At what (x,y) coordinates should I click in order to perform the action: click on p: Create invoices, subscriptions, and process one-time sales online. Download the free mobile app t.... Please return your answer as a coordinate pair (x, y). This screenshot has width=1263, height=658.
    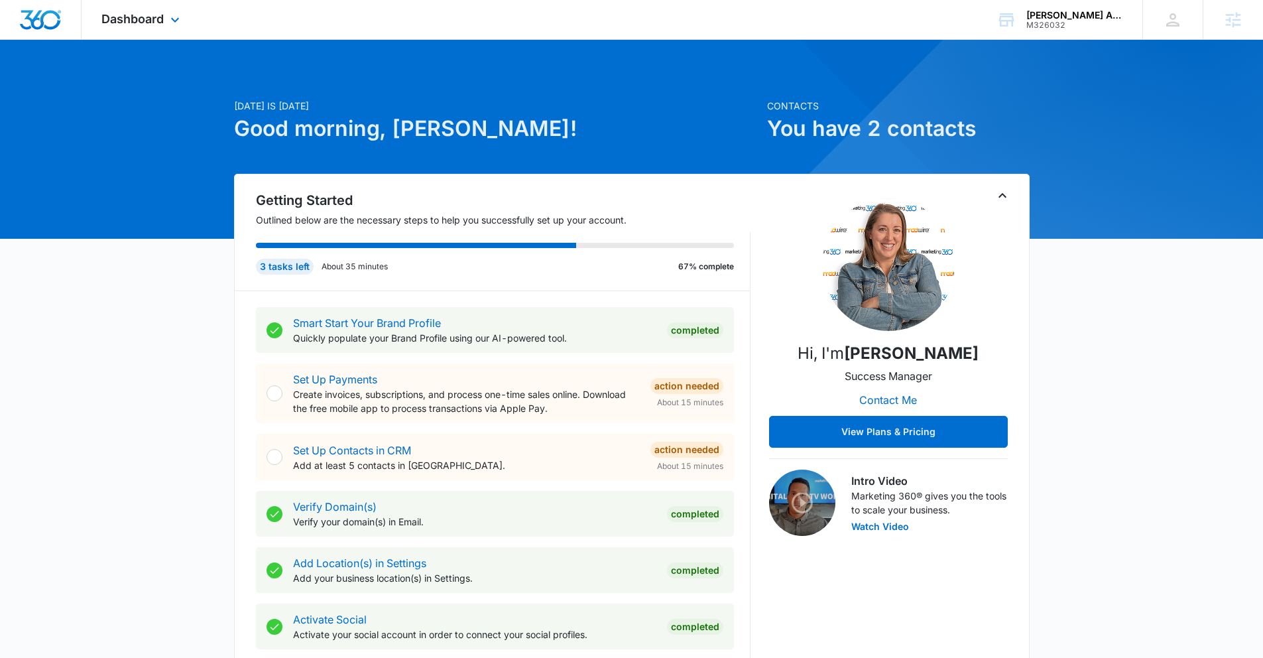
    Looking at the image, I should click on (466, 401).